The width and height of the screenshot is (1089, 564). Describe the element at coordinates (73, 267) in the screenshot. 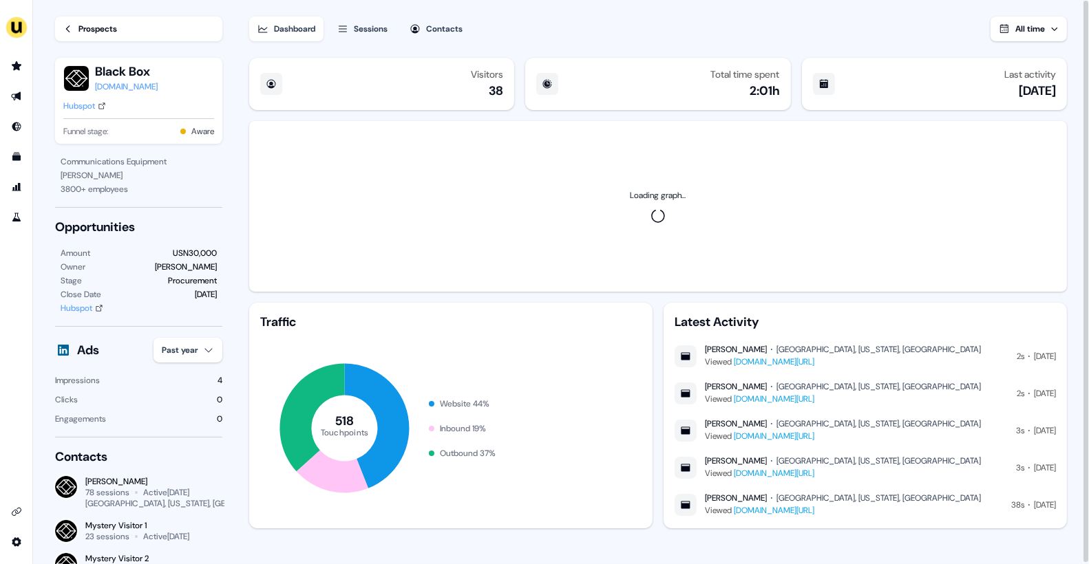

I see `div: Owner` at that location.